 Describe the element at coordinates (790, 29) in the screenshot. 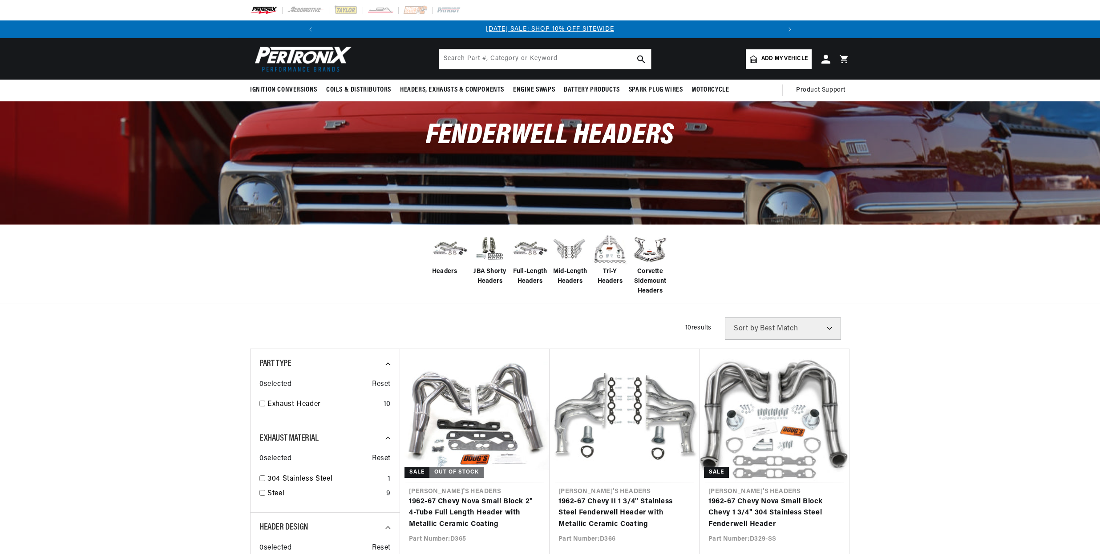

I see `button: Translation missing: en.sections.announcements.next_announcement` at that location.